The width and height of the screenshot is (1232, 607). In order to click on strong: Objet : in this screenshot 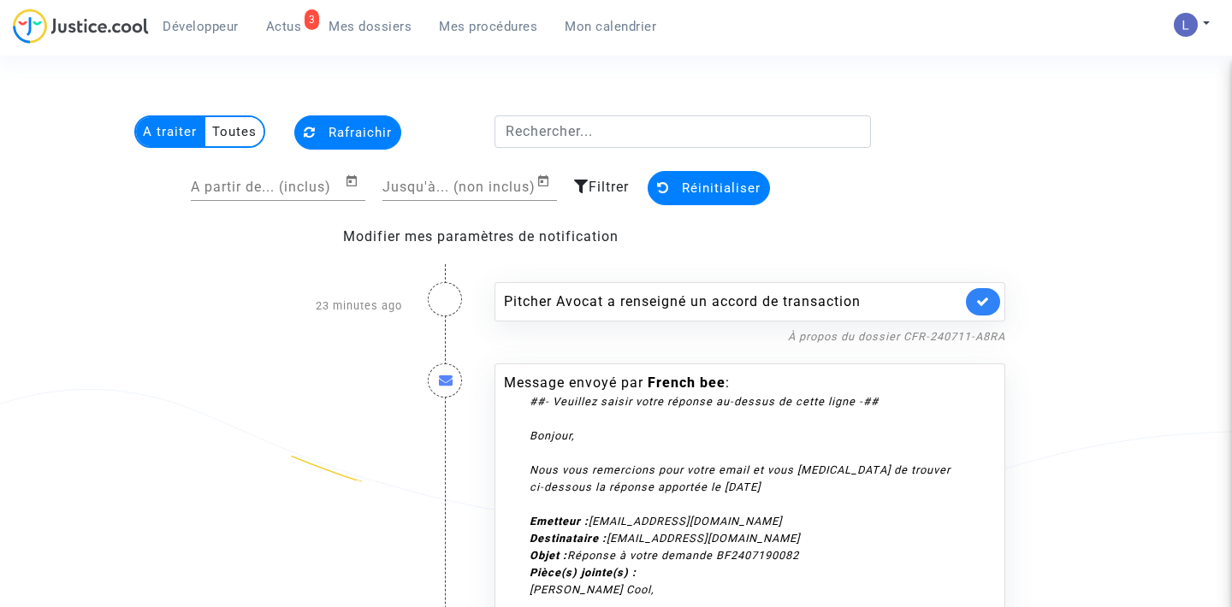, I will do `click(548, 555)`.